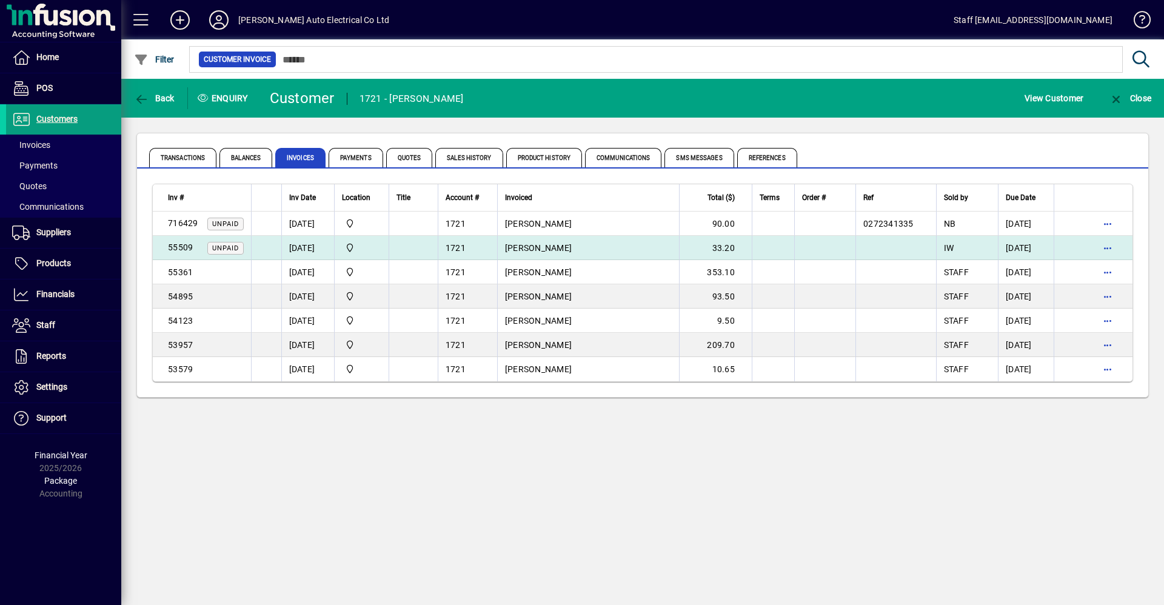 This screenshot has height=605, width=1164. I want to click on span: Customers, so click(57, 119).